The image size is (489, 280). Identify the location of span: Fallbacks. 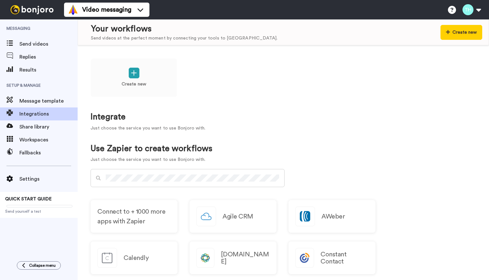
(49, 153).